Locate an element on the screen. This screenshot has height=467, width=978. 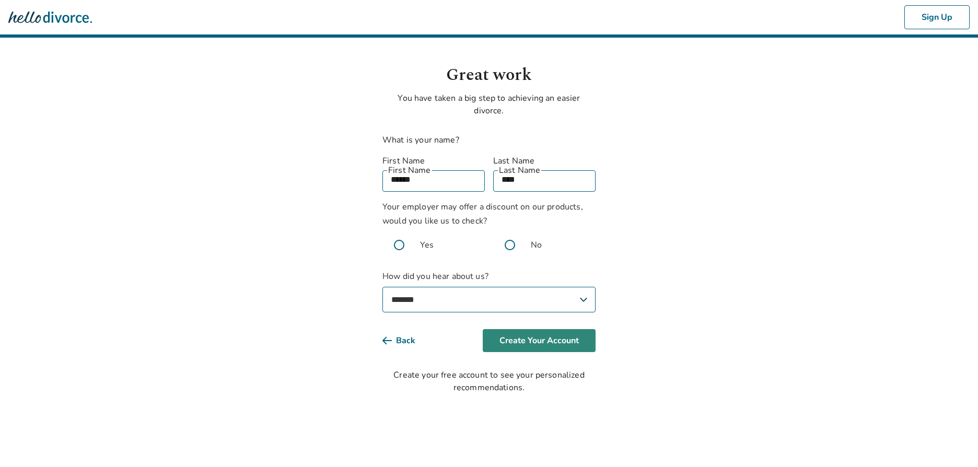
img: Hello Divorce Logo is located at coordinates (50, 17).